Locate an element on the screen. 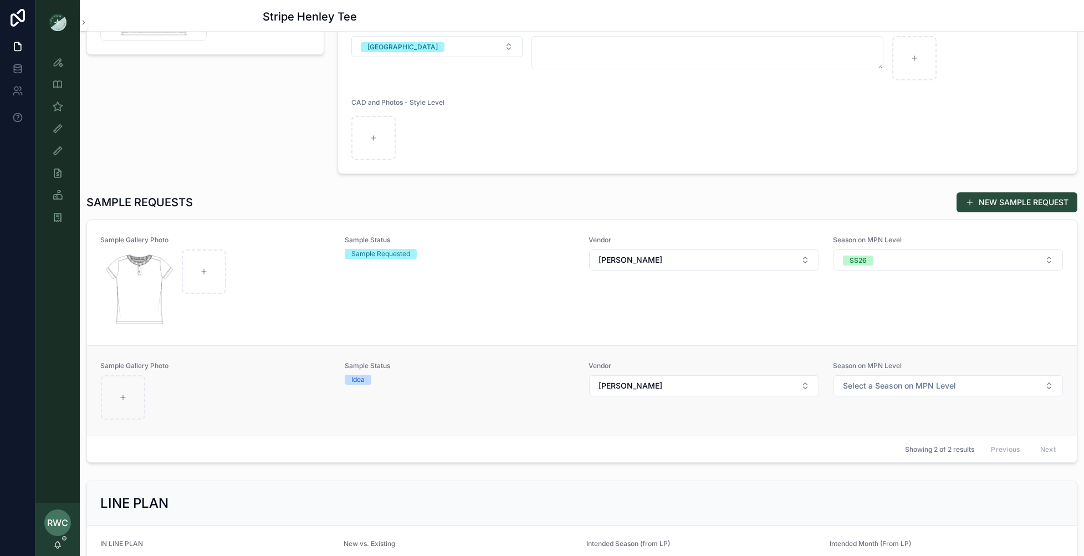 The image size is (1084, 556). span: RWC is located at coordinates (58, 523).